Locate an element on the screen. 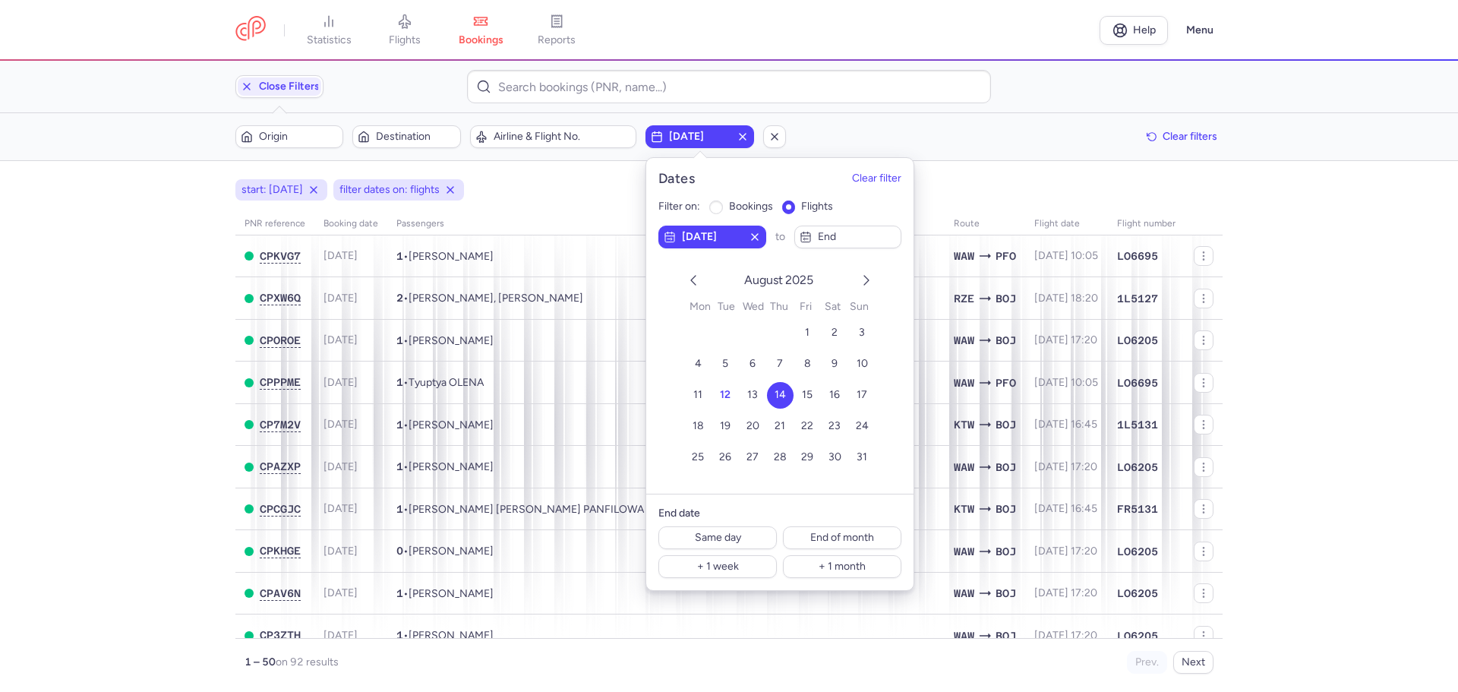 This screenshot has height=692, width=1458. span: Karol DRON, Andzelina TRALA is located at coordinates (496, 298).